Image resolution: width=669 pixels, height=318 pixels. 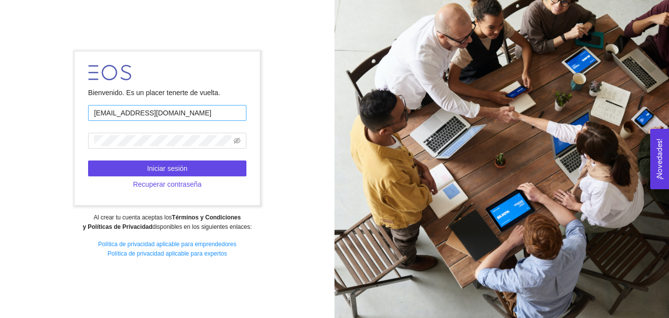 I want to click on strong: Términos y Condiciones y Políticas de Privacidad, so click(x=161, y=222).